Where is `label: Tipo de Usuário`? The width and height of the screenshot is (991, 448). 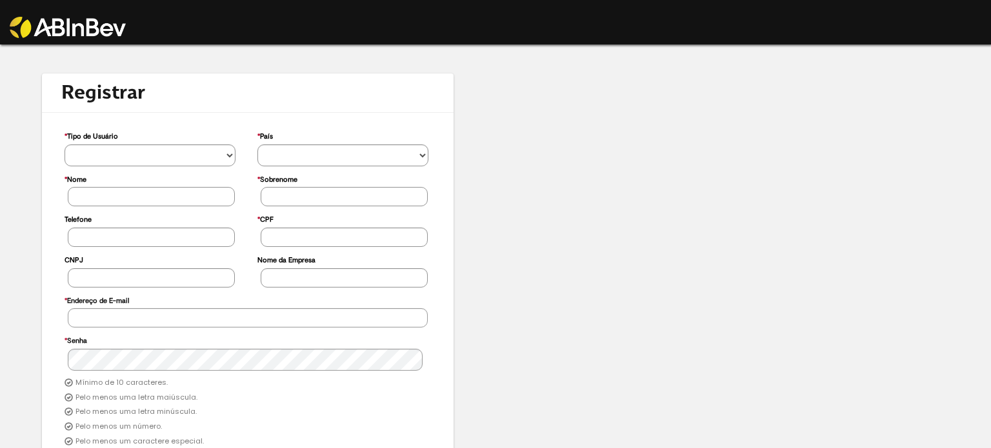 label: Tipo de Usuário is located at coordinates (91, 135).